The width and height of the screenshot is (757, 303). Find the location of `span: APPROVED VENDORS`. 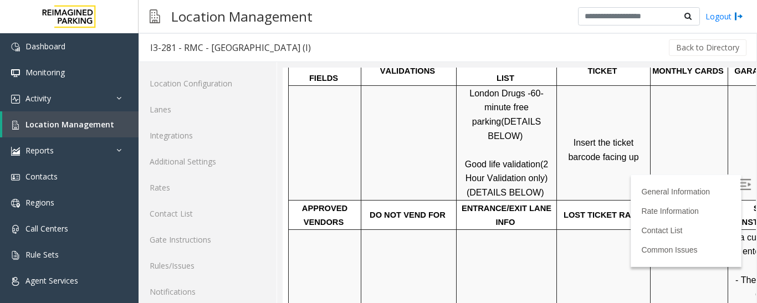

span: APPROVED VENDORS is located at coordinates (43, 148).